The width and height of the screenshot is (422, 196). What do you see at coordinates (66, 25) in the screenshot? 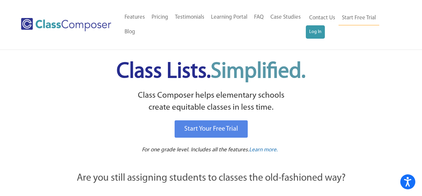
I see `img: Class Composer` at bounding box center [66, 25].